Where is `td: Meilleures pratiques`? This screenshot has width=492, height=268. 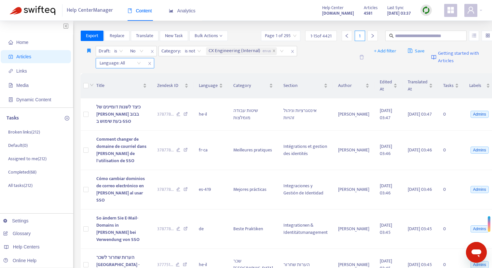
td: Meilleures pratiques is located at coordinates (253, 150).